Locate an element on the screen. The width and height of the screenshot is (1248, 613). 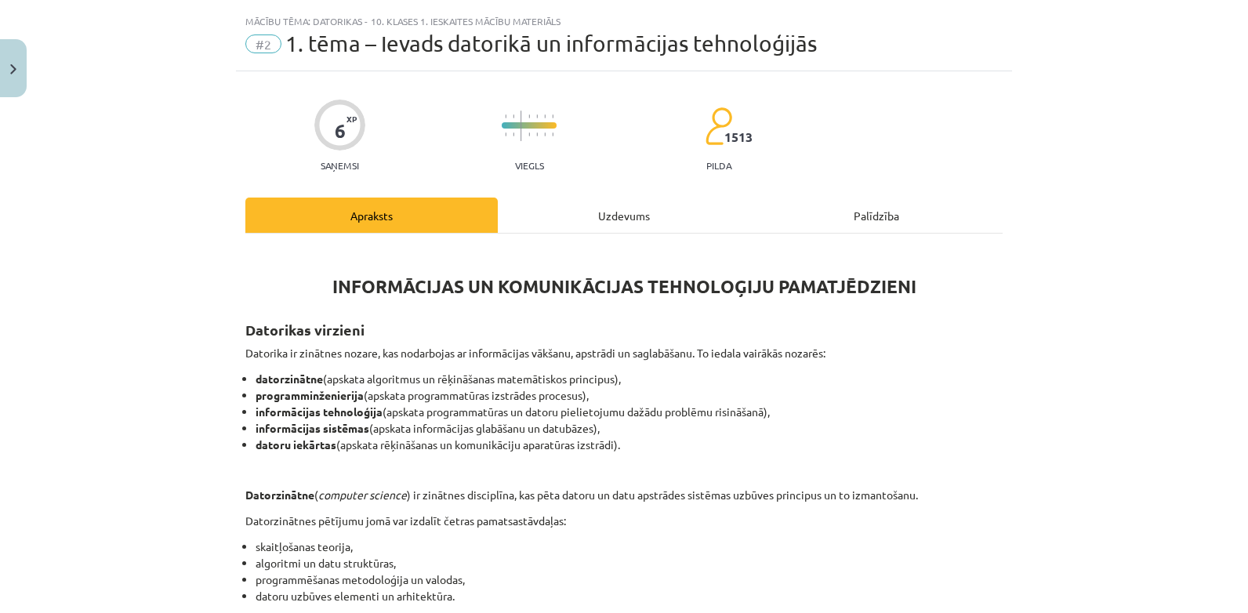
li: skaitļošanas teorija, is located at coordinates (629, 547).